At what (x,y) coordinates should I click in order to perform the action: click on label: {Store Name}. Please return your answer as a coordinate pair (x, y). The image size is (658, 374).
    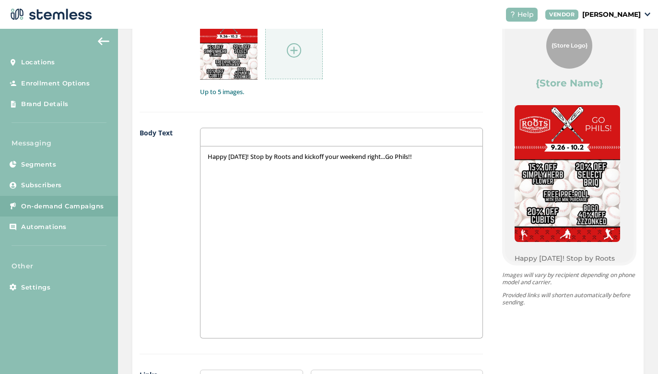
    Looking at the image, I should click on (569, 83).